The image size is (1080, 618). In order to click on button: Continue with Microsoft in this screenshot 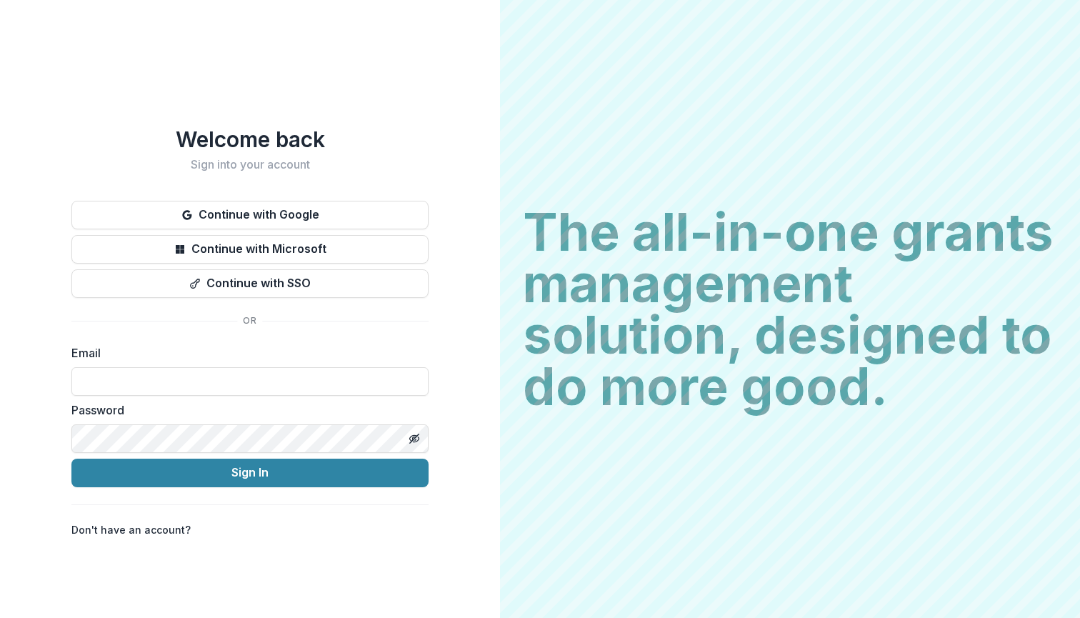, I will do `click(250, 249)`.